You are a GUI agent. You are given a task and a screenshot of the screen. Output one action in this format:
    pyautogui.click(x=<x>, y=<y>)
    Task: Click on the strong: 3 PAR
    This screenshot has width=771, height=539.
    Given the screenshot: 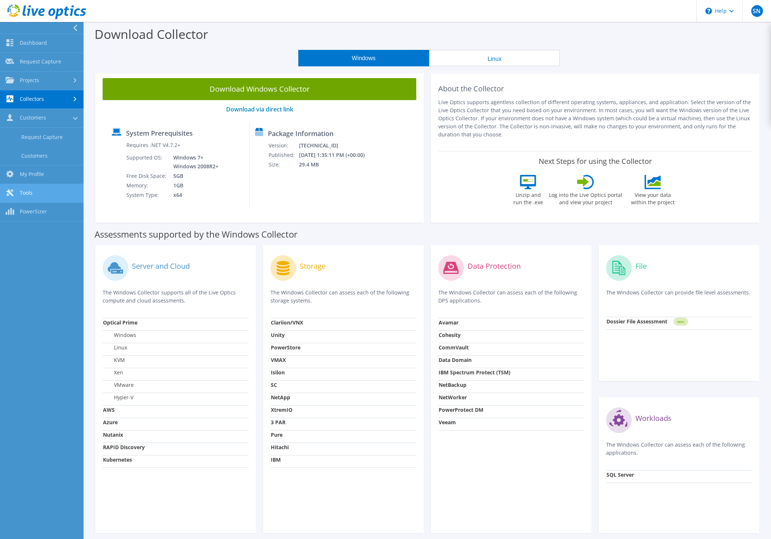 What is the action you would take?
    pyautogui.click(x=278, y=422)
    